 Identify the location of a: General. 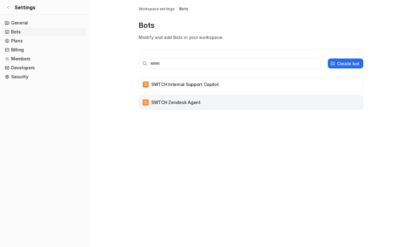
(44, 23).